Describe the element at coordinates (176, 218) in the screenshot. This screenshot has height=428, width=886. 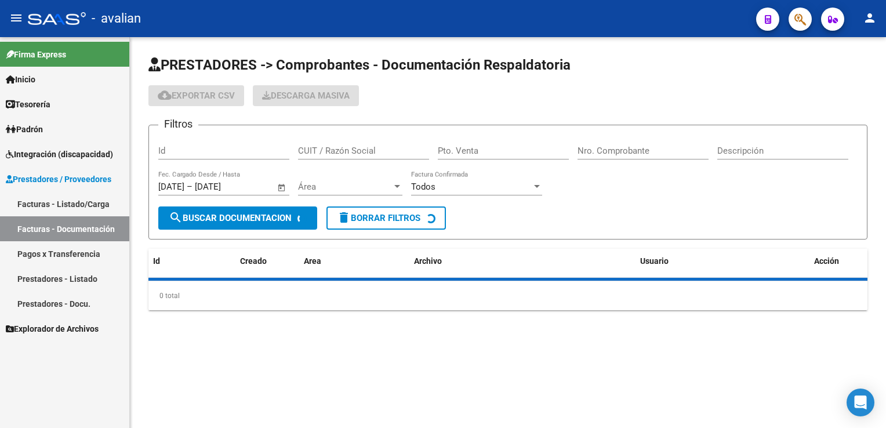
I see `mat-icon: search` at that location.